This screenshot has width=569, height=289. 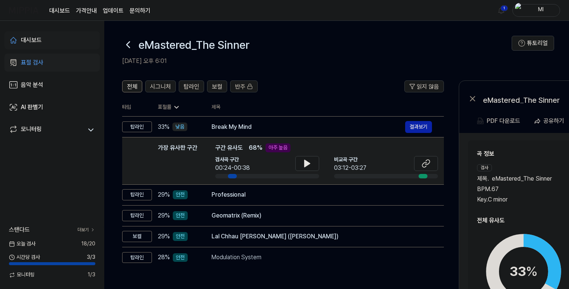 What do you see at coordinates (504, 121) in the screenshot?
I see `div: PDF 다운로드` at bounding box center [504, 121].